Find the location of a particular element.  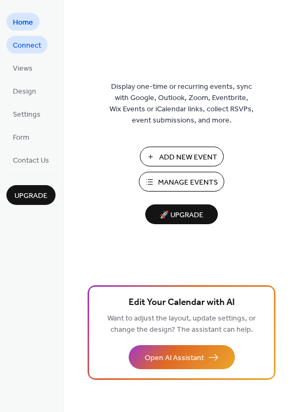

span: Edit Your Calendar with AI is located at coordinates (182, 303).